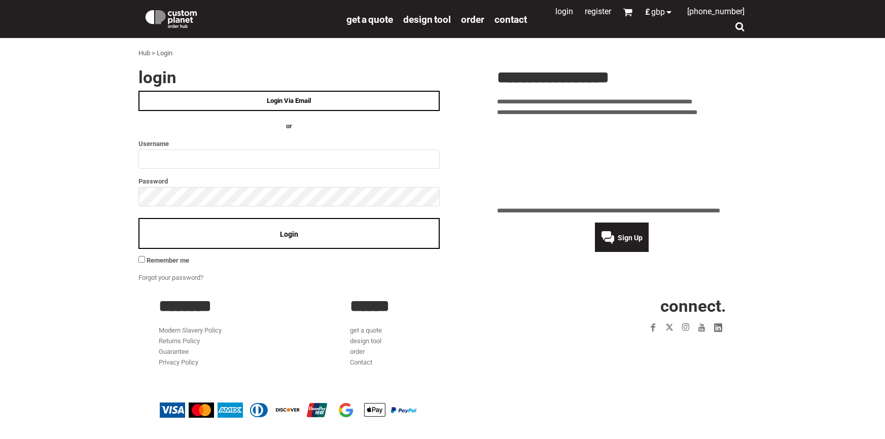  I want to click on span: Sign Up, so click(630, 238).